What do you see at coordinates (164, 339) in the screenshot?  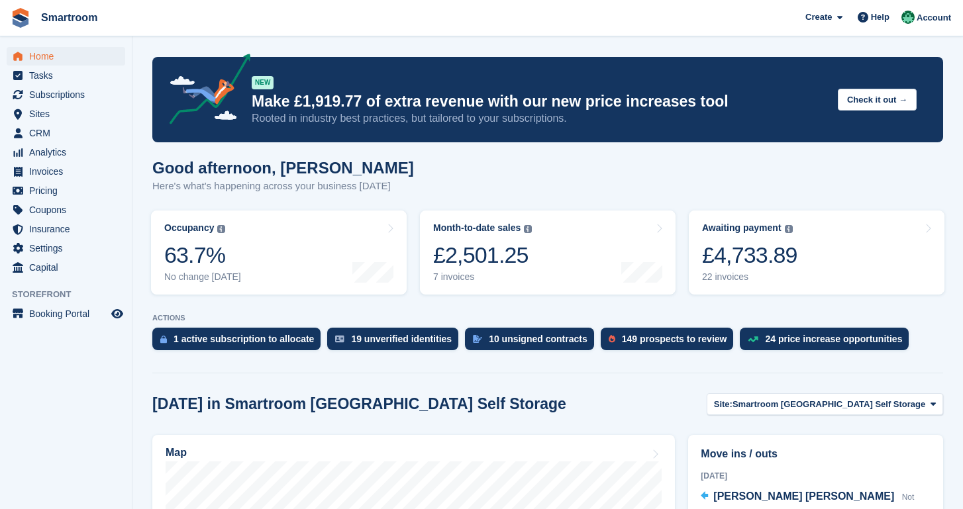 I see `img: active_subscription_to_allocate_icon-d502201f5373d7db506a760aba3b589e785aa758c864c3986d89f69b8ff3...` at bounding box center [164, 339].